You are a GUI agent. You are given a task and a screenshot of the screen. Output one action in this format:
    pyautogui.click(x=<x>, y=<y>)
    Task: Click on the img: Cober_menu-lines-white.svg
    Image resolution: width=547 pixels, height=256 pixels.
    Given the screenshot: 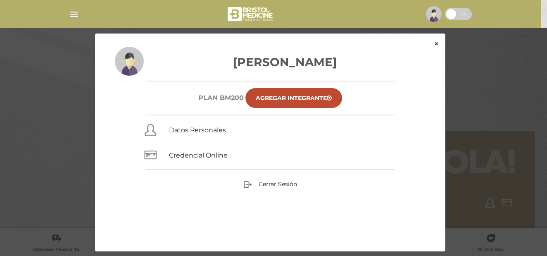 What is the action you would take?
    pyautogui.click(x=74, y=14)
    